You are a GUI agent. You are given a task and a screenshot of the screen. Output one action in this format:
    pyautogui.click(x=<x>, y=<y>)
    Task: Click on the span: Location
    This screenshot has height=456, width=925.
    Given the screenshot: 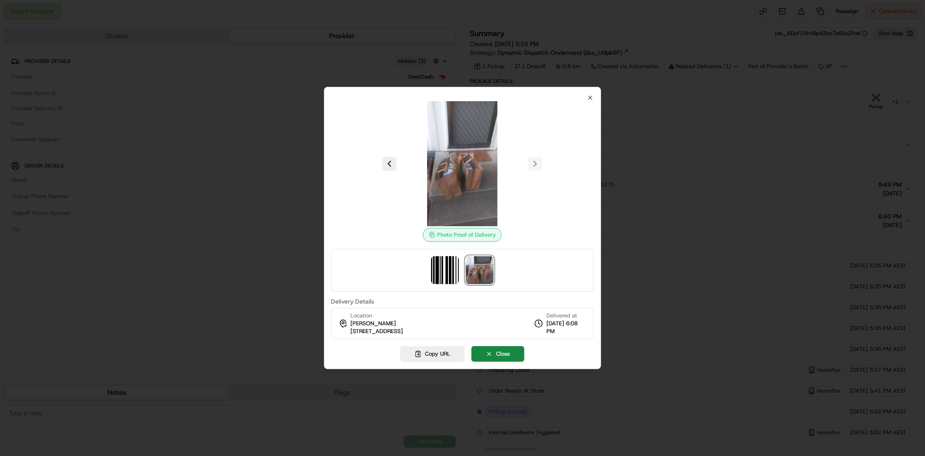 What is the action you would take?
    pyautogui.click(x=362, y=315)
    